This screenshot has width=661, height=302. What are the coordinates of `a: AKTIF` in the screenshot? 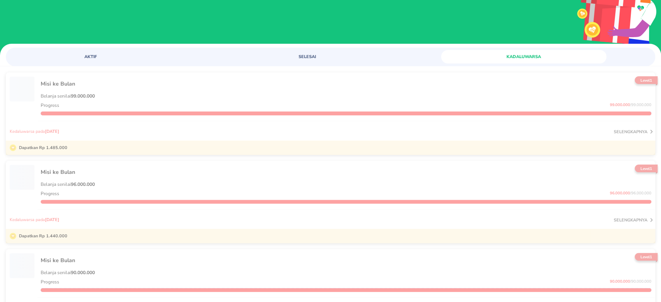 It's located at (114, 56).